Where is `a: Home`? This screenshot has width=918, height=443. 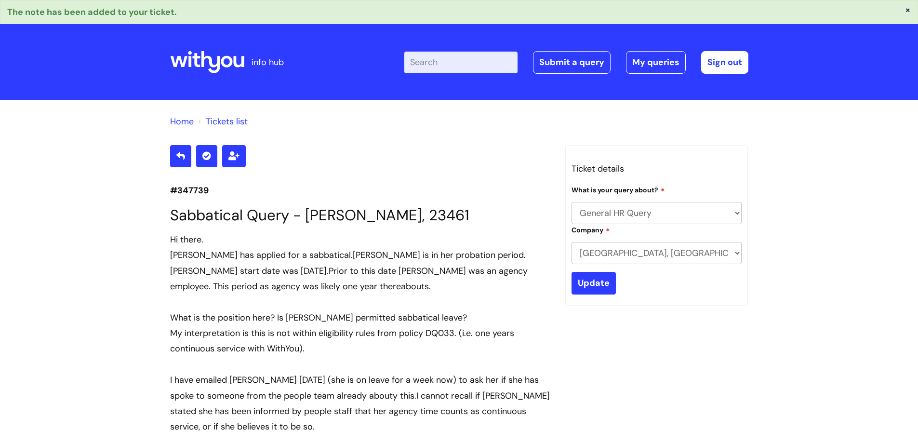
a: Home is located at coordinates (182, 121).